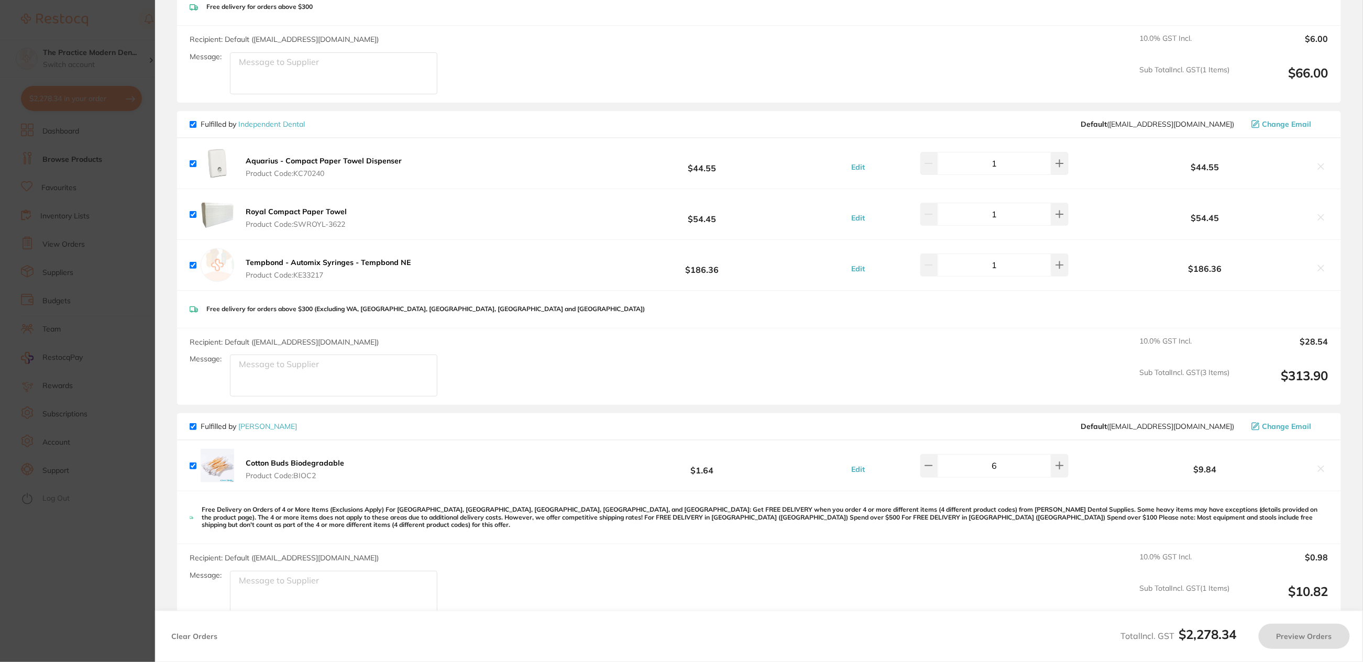 This screenshot has width=1363, height=662. Describe the element at coordinates (1284, 348) in the screenshot. I see `output: $28.54` at that location.